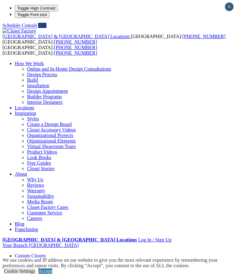  Describe the element at coordinates (20, 271) in the screenshot. I see `a: Cookie Settings` at that location.